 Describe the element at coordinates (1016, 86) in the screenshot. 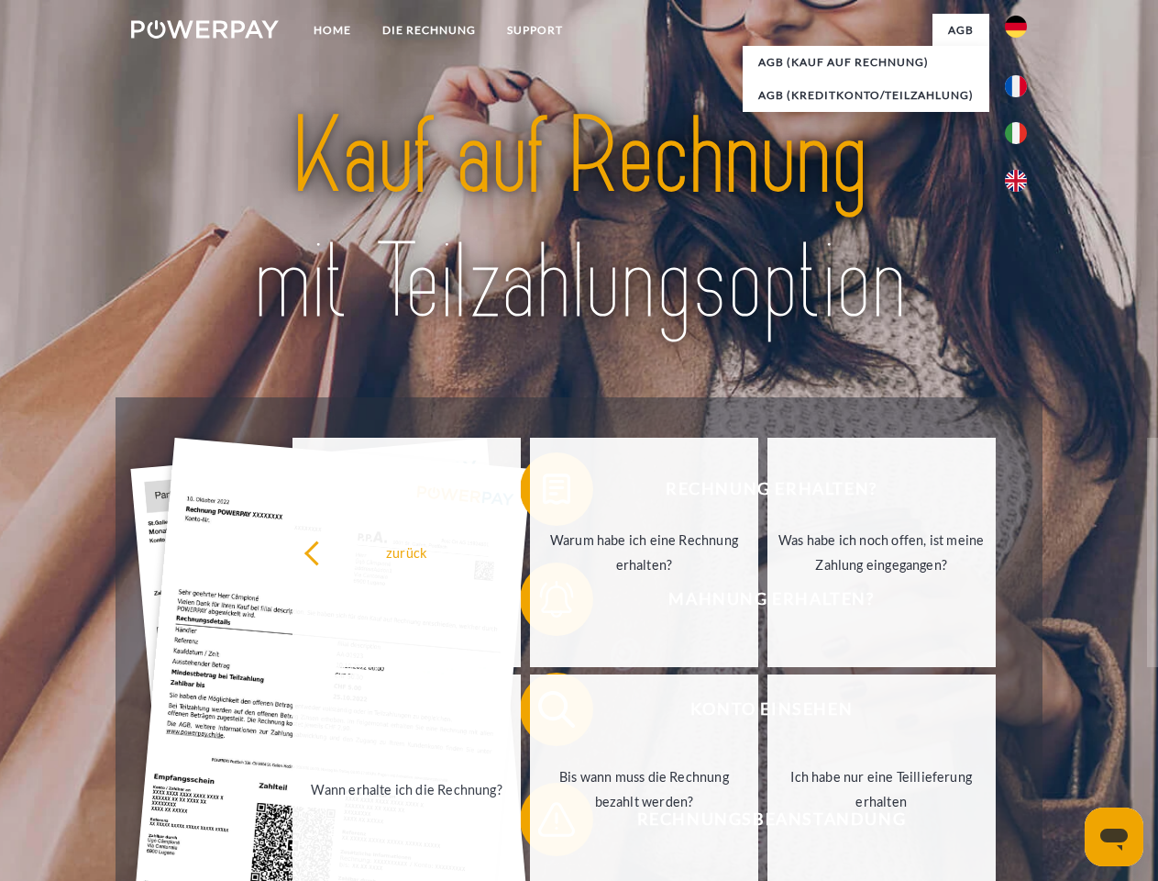

I see `img: fr` at that location.